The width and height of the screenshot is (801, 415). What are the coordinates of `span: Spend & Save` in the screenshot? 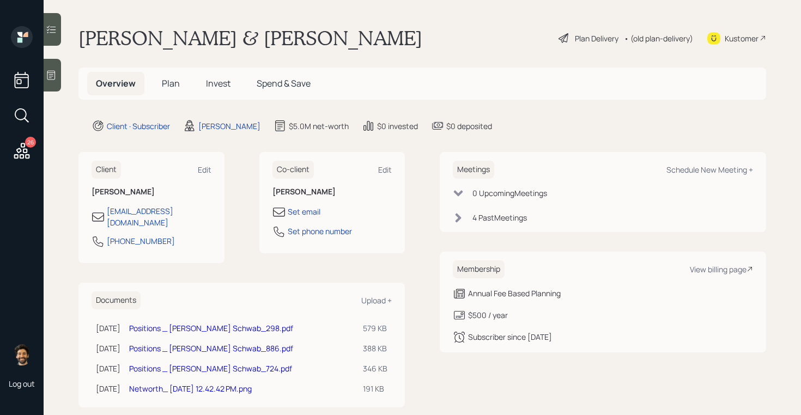 It's located at (284, 83).